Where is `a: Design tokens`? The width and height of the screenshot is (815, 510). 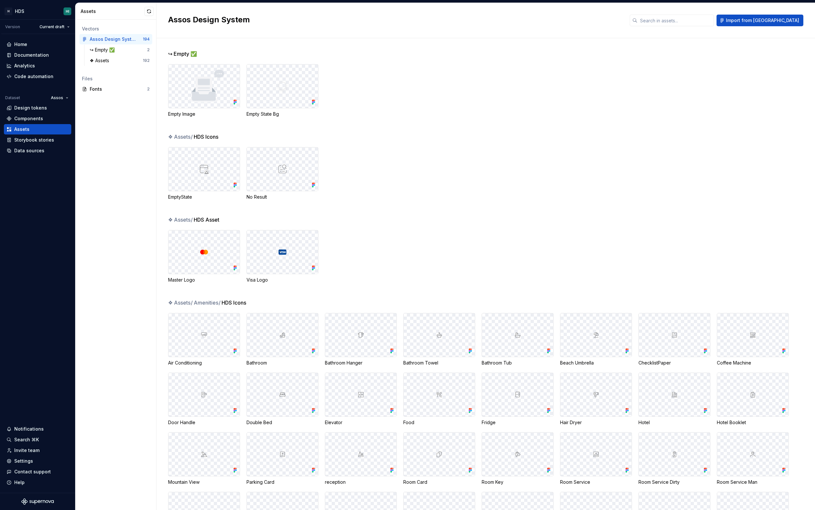
a: Design tokens is located at coordinates (38, 108).